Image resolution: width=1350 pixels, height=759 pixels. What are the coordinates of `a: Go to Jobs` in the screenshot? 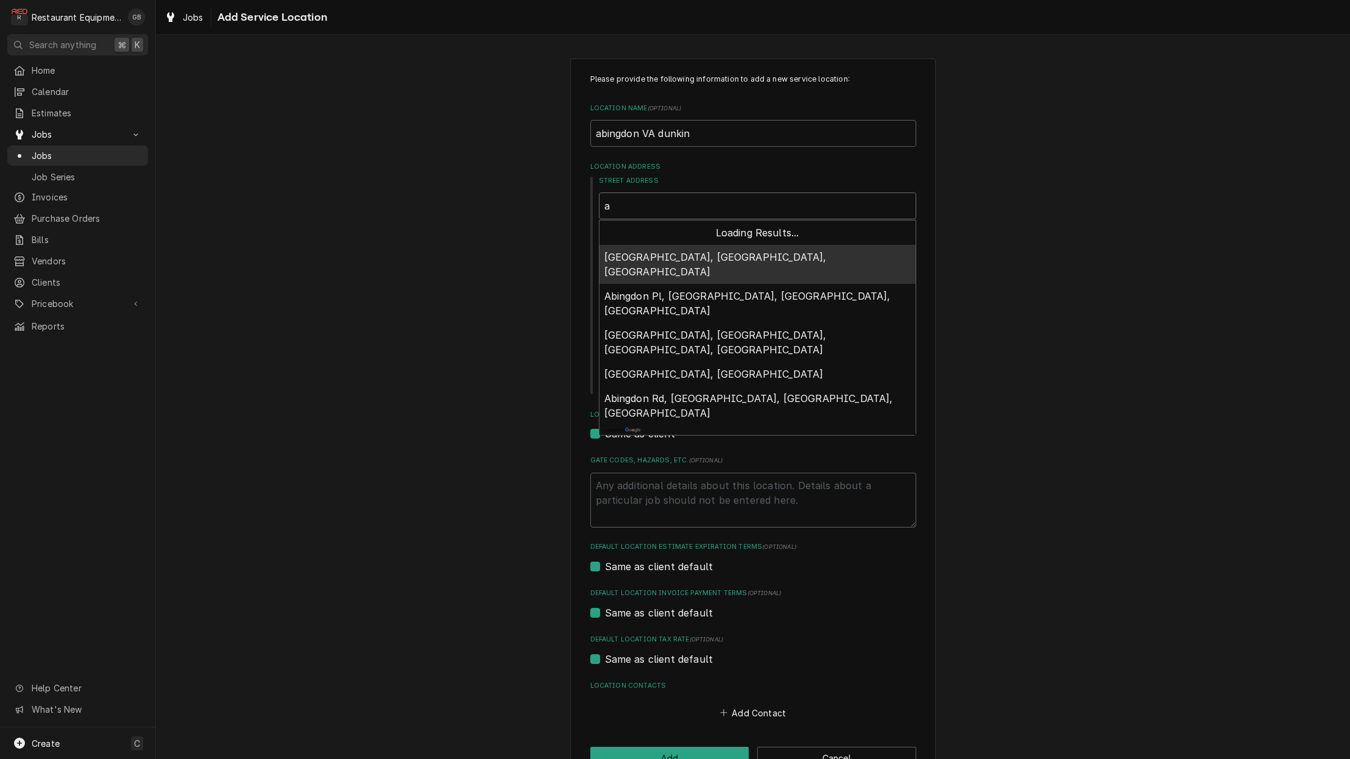 It's located at (77, 134).